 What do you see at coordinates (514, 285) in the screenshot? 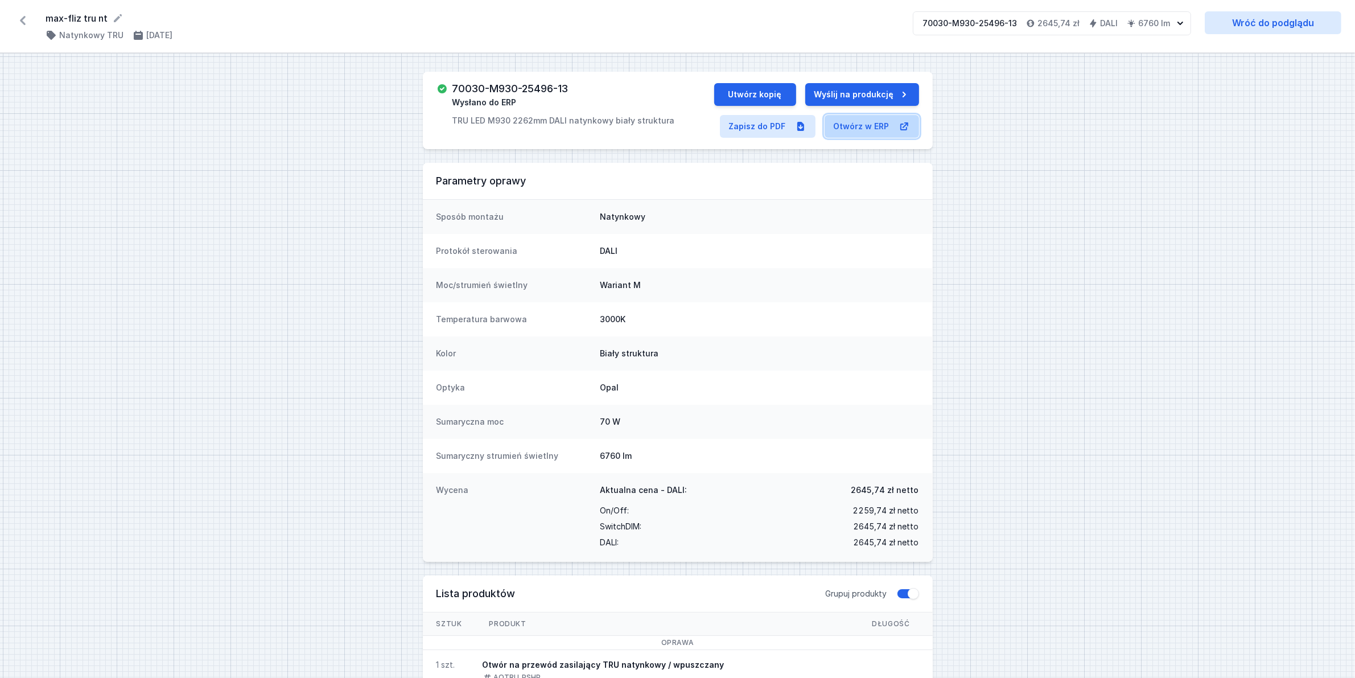
I see `dt: Moc/strumień świetlny` at bounding box center [514, 285].